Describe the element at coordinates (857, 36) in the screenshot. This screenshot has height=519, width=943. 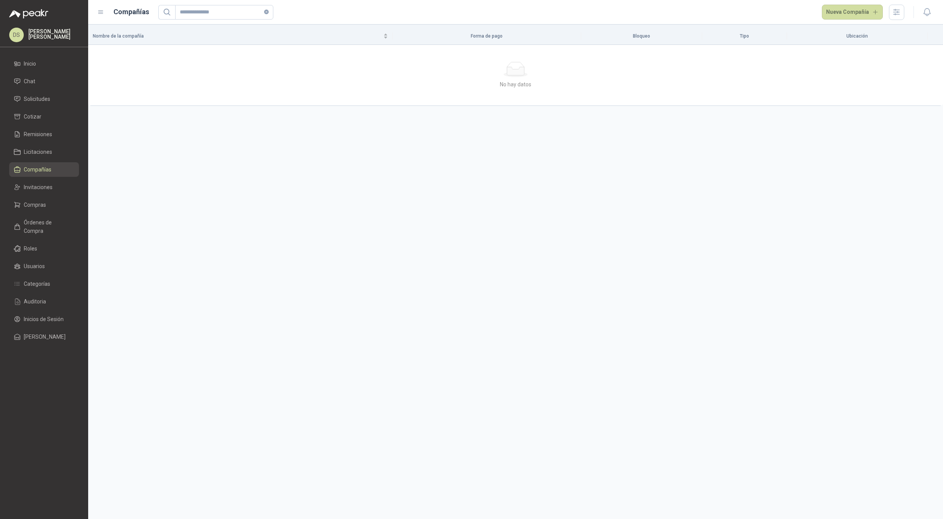
I see `th: Ubicación` at that location.